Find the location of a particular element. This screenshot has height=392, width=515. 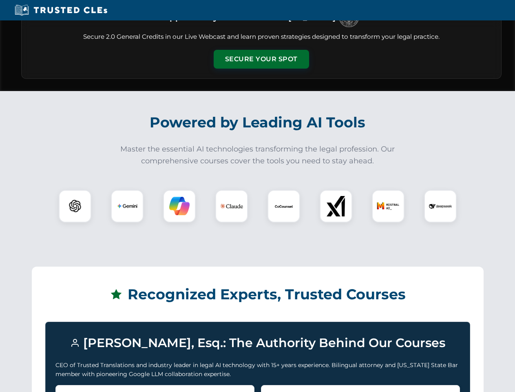

div: Copilot is located at coordinates (180, 206).